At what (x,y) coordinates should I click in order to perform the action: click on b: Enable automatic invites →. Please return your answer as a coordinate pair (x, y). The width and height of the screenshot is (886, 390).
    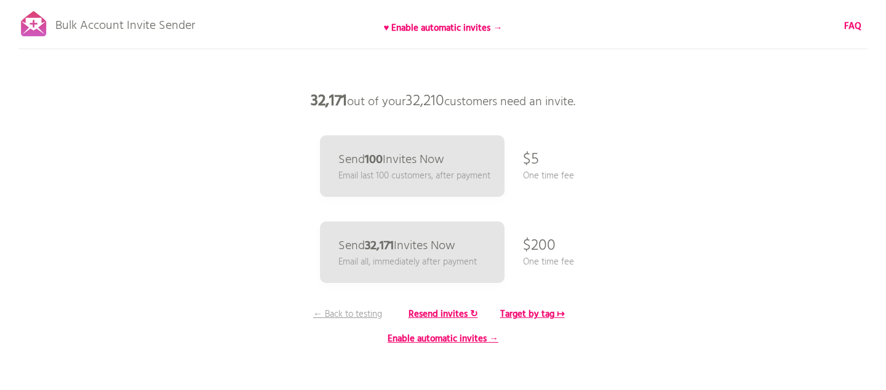
    Looking at the image, I should click on (443, 339).